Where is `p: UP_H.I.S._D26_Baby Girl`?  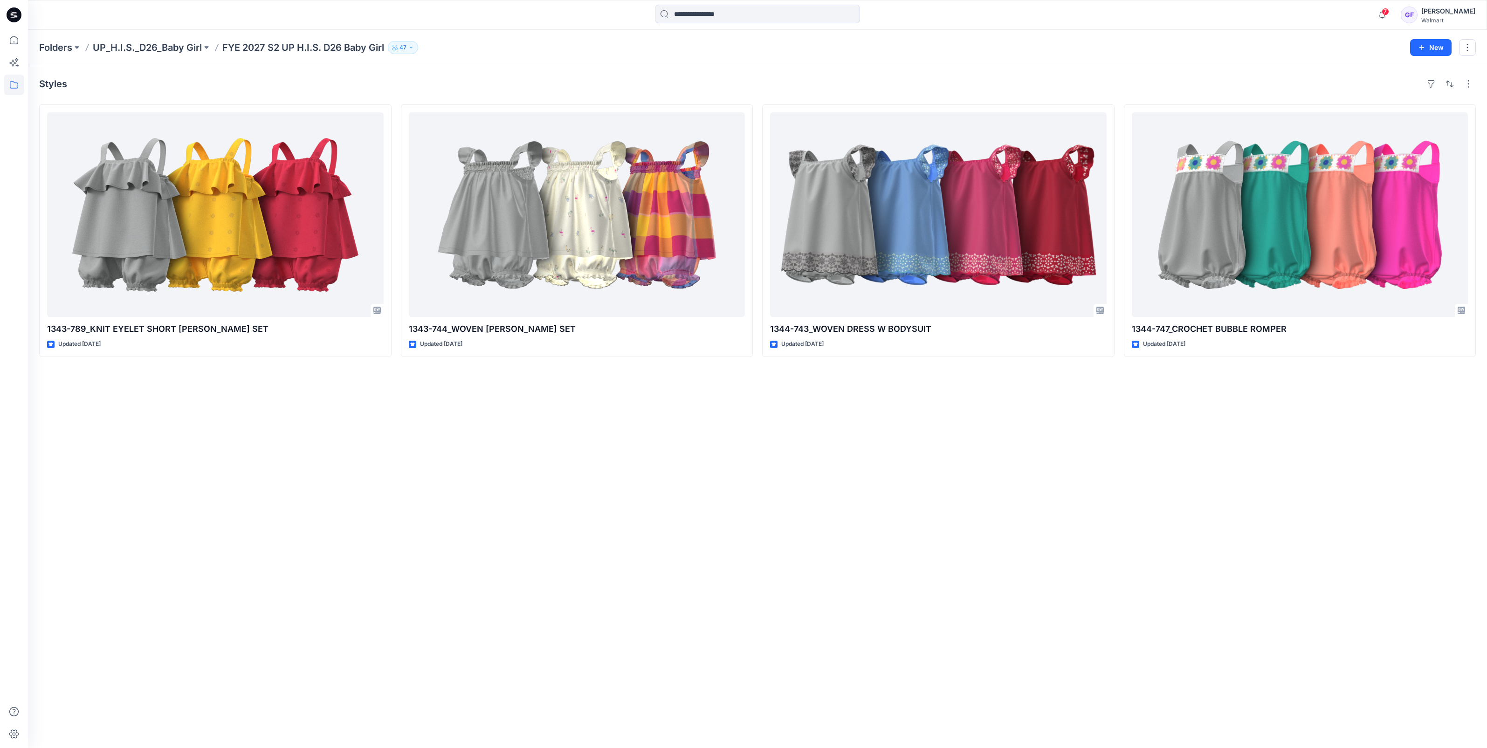
p: UP_H.I.S._D26_Baby Girl is located at coordinates (147, 48).